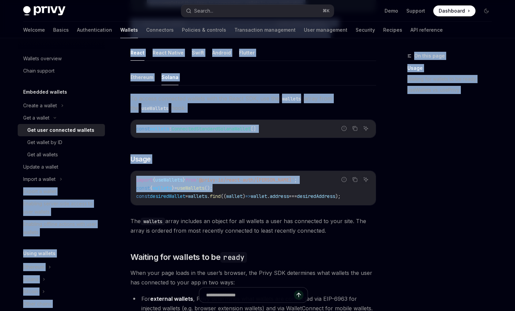 This screenshot has height=311, width=515. What do you see at coordinates (129, 30) in the screenshot?
I see `a: Wallets` at bounding box center [129, 30].